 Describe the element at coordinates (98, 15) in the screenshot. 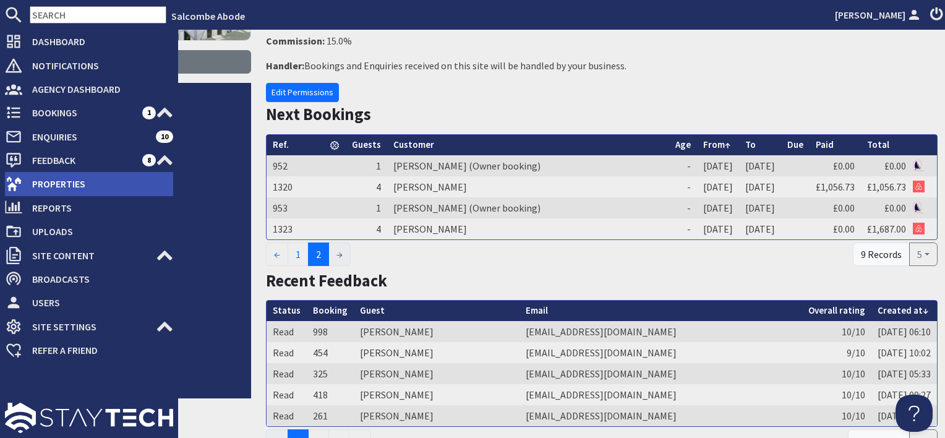

I see `input: SEARCH` at that location.